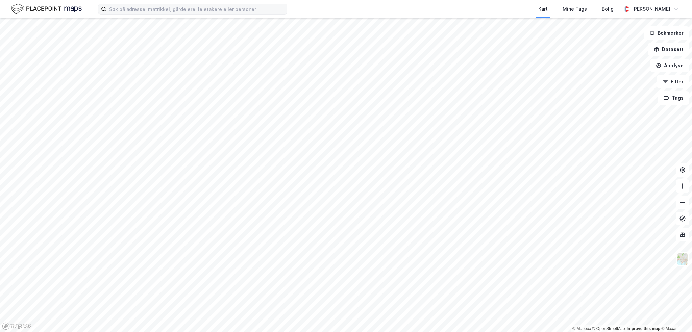  I want to click on a: Improve this map, so click(643, 329).